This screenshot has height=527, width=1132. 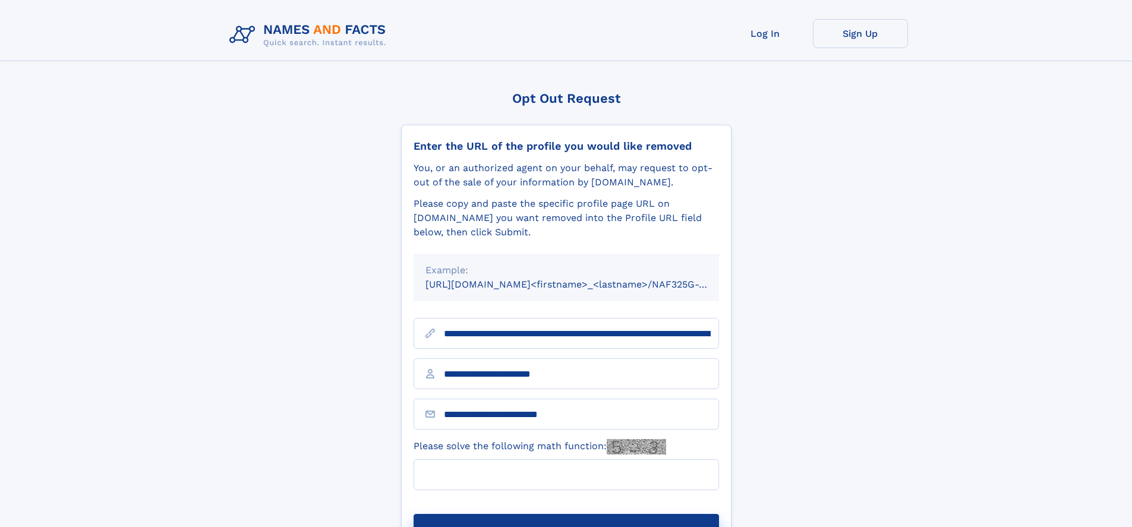 I want to click on label: Please solve the following math function:, so click(x=539, y=447).